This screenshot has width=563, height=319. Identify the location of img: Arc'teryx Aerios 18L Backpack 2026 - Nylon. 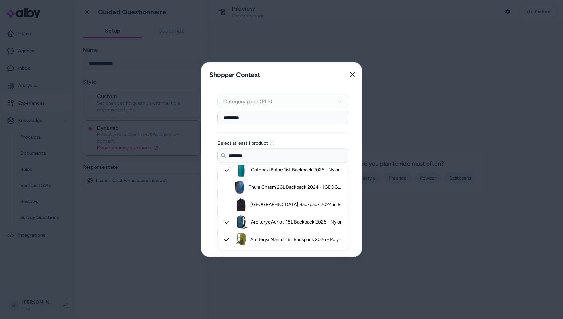
(242, 222).